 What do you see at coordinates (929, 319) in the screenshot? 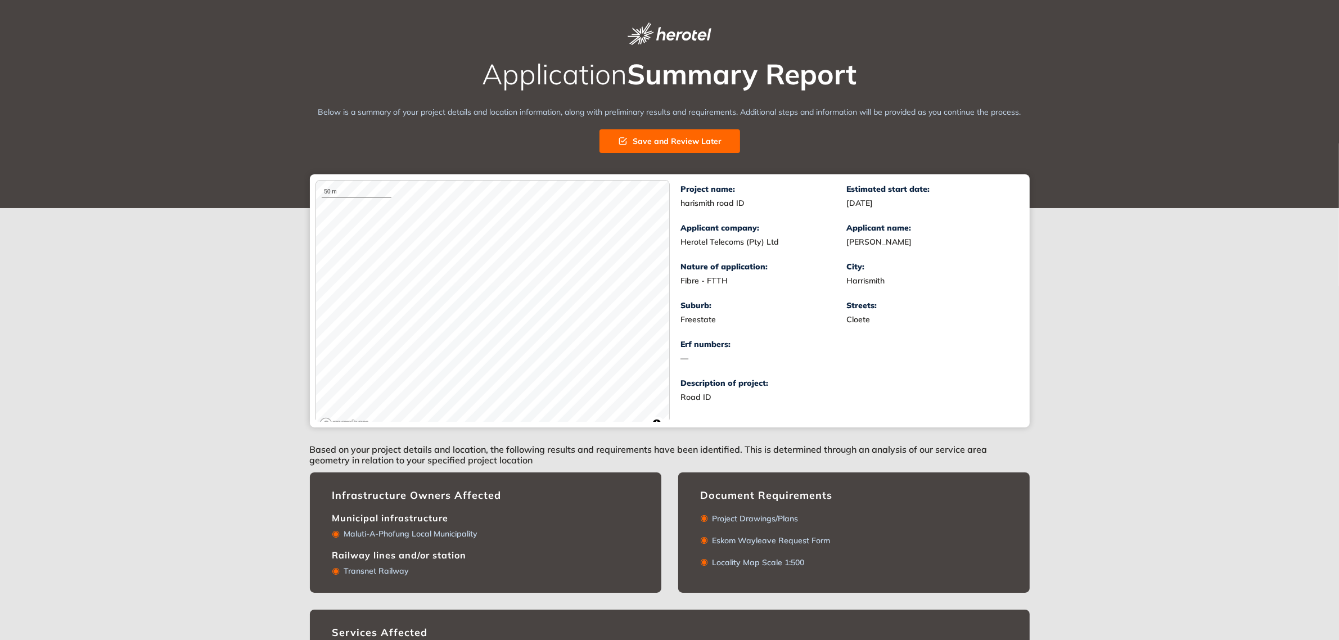
I see `div: Cloete` at bounding box center [929, 319].